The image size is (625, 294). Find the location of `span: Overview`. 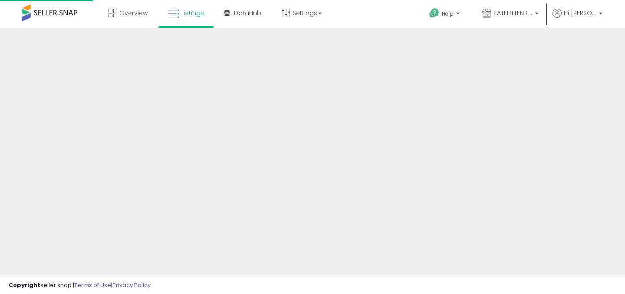

span: Overview is located at coordinates (133, 13).